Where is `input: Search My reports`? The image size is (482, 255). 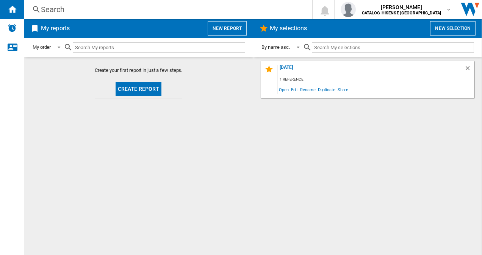
input: Search My reports is located at coordinates (159, 47).